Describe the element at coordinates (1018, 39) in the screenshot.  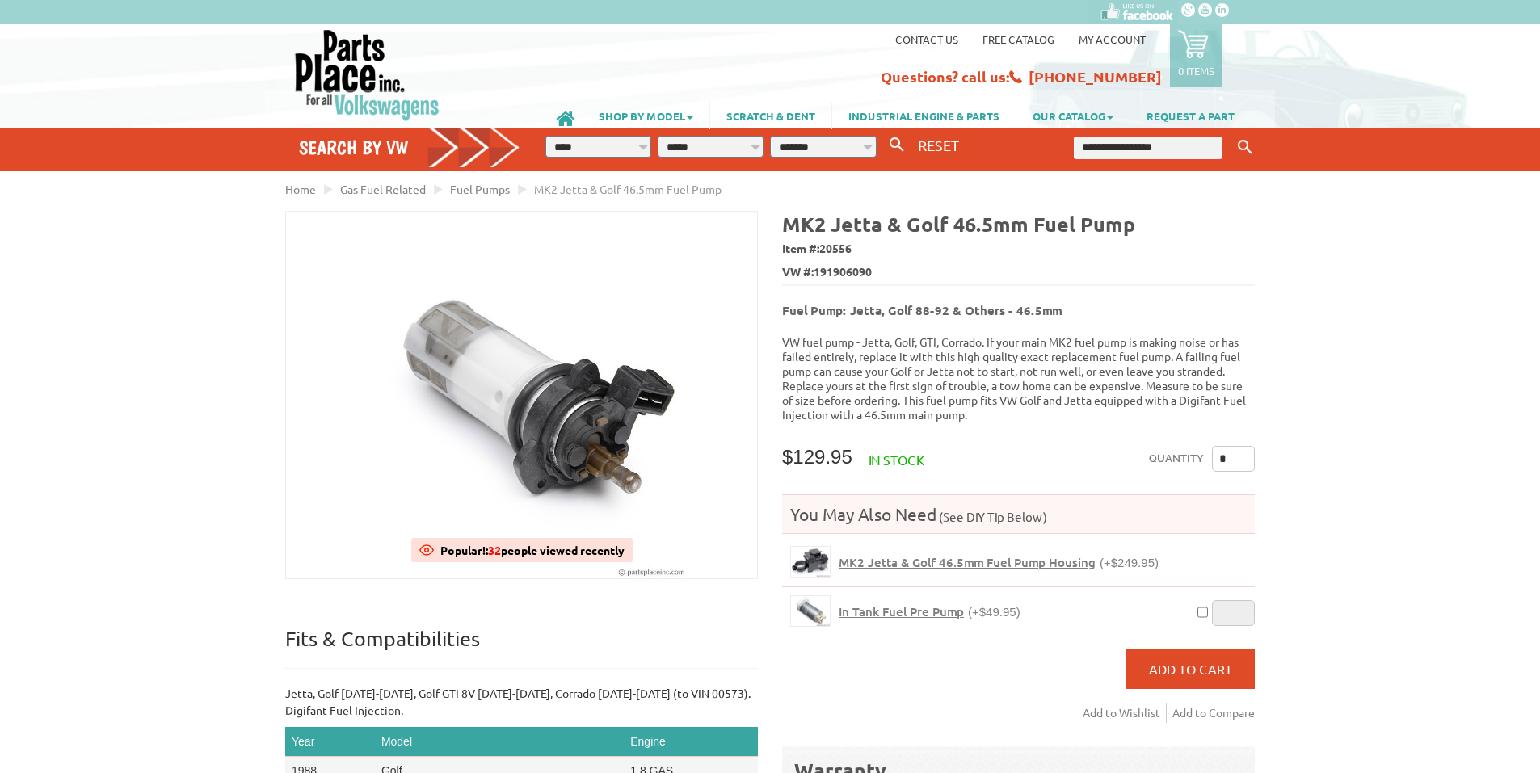
I see `a: Free Catalog` at that location.